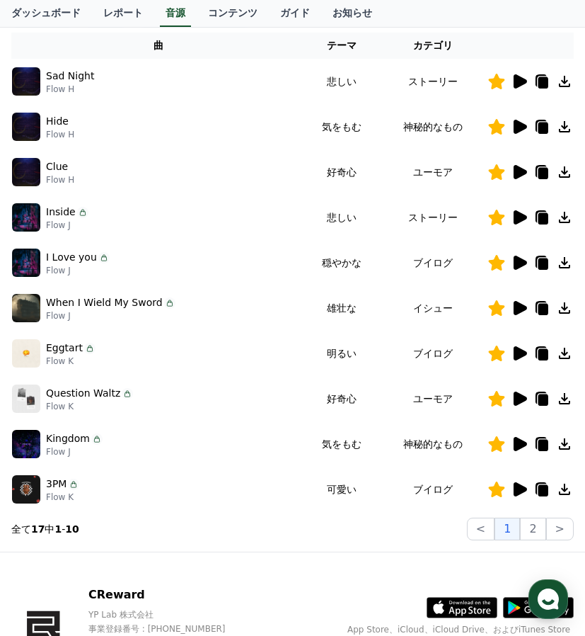  What do you see at coordinates (138, 476) in the screenshot?
I see `span: チャット` at bounding box center [138, 476].